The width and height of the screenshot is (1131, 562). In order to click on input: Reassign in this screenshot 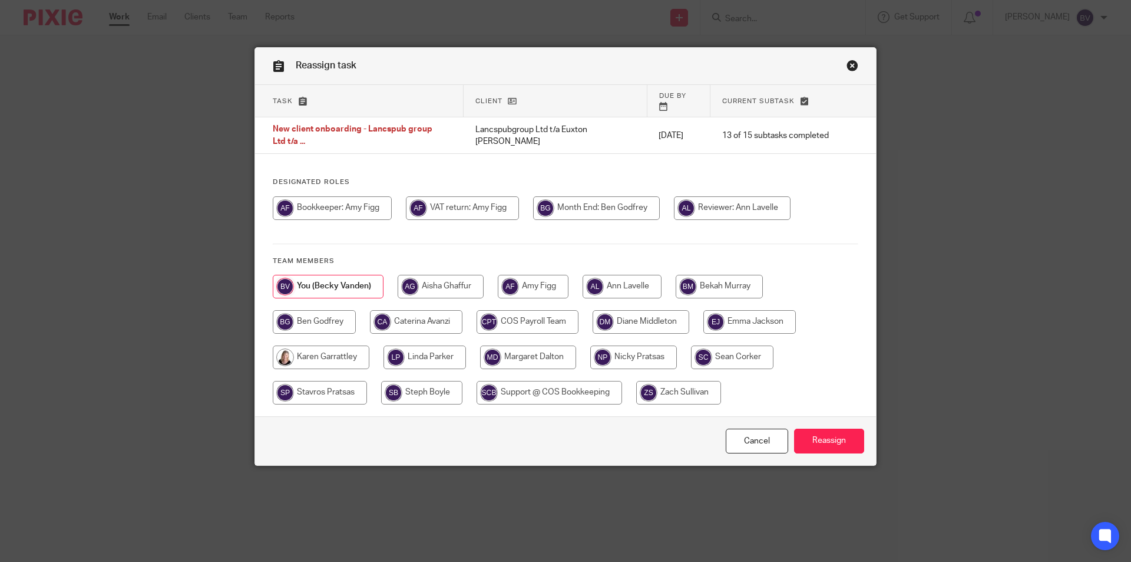, I will do `click(829, 441)`.